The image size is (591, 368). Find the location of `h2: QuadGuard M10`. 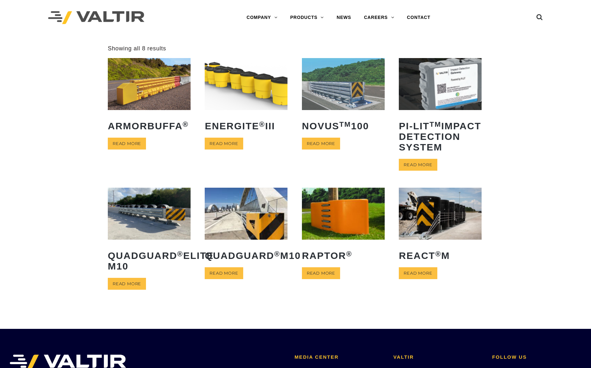

h2: QuadGuard M10 is located at coordinates (246, 256).